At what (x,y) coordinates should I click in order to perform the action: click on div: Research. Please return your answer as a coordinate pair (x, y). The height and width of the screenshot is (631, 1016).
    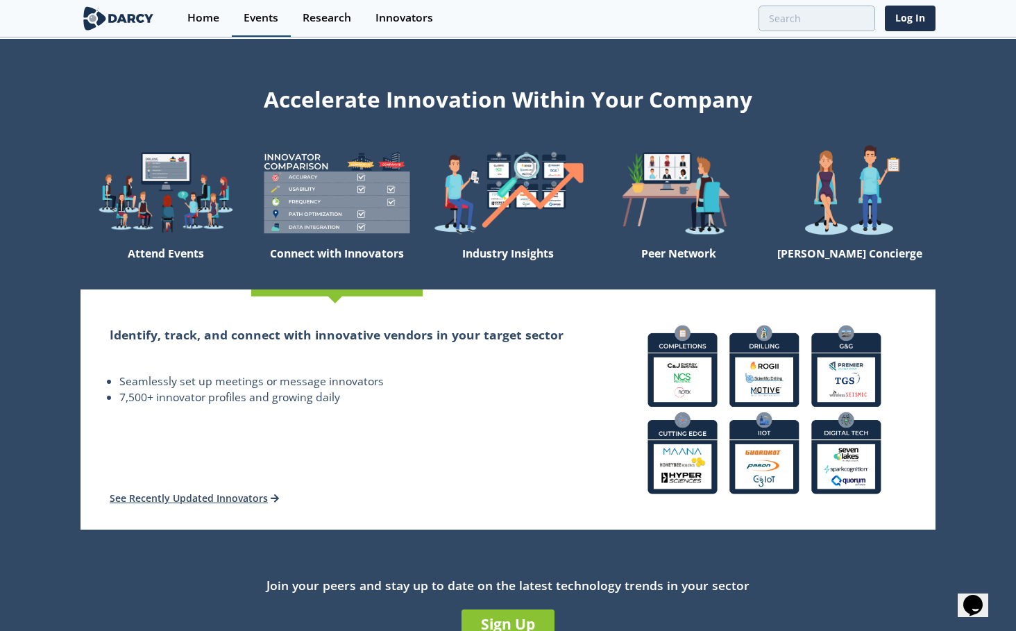
    Looking at the image, I should click on (327, 18).